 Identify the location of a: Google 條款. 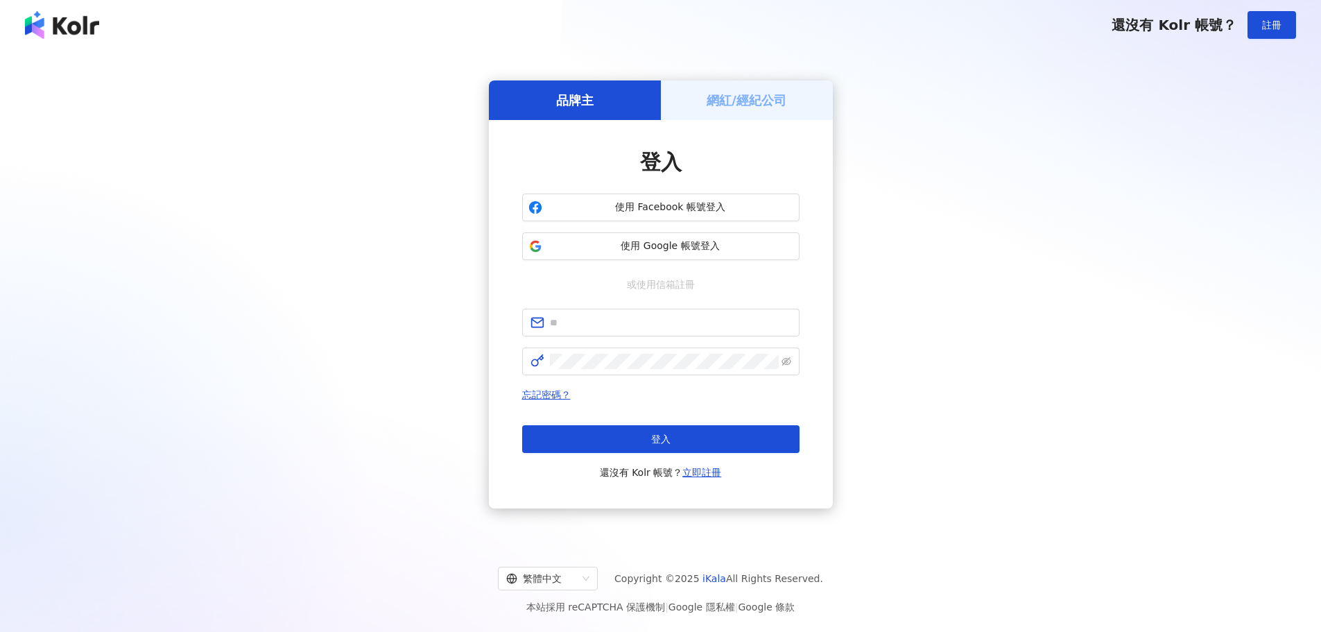
(767, 607).